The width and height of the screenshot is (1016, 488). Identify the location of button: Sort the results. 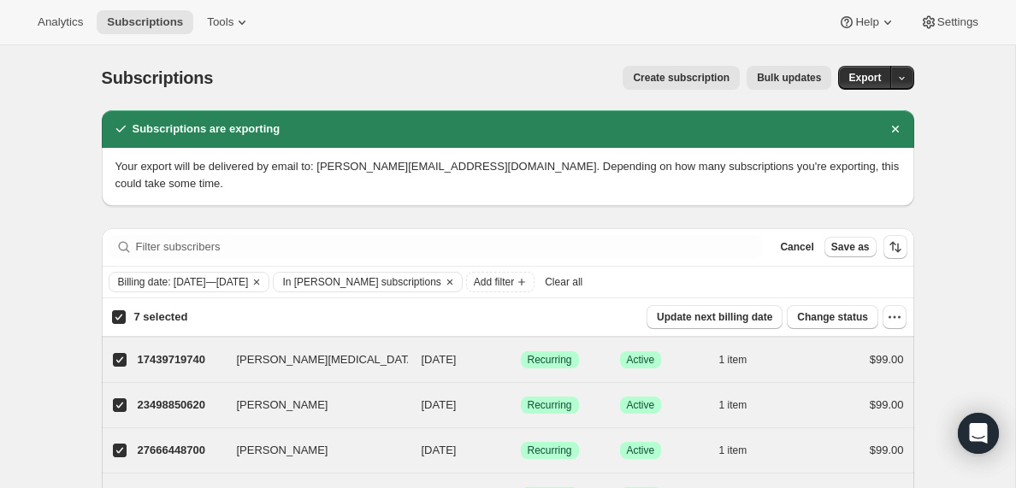
(895, 247).